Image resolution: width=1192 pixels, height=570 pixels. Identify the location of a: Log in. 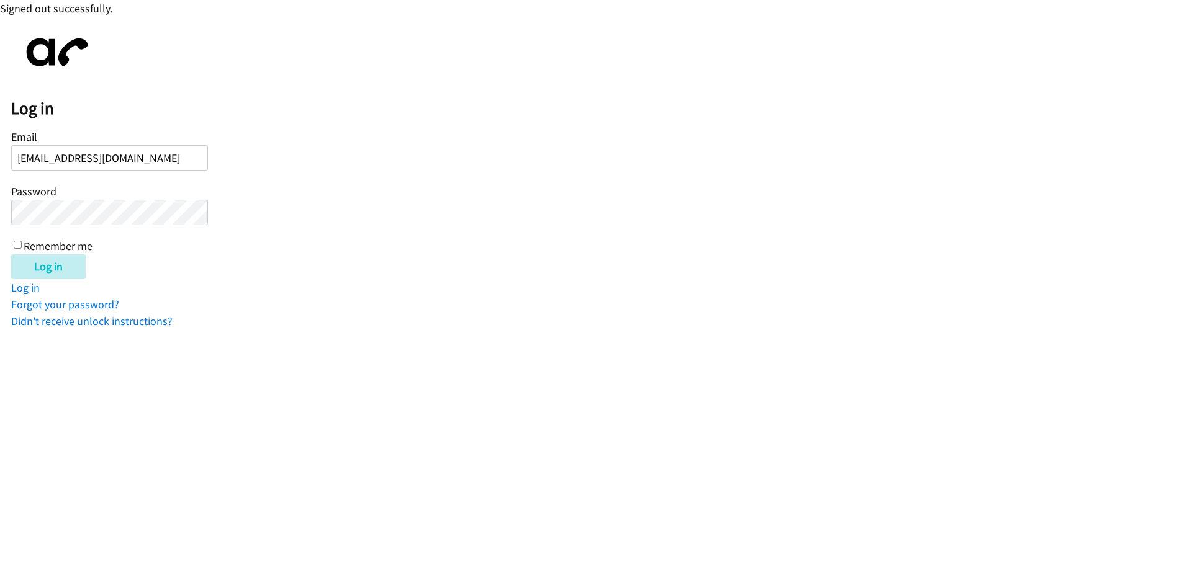
(25, 287).